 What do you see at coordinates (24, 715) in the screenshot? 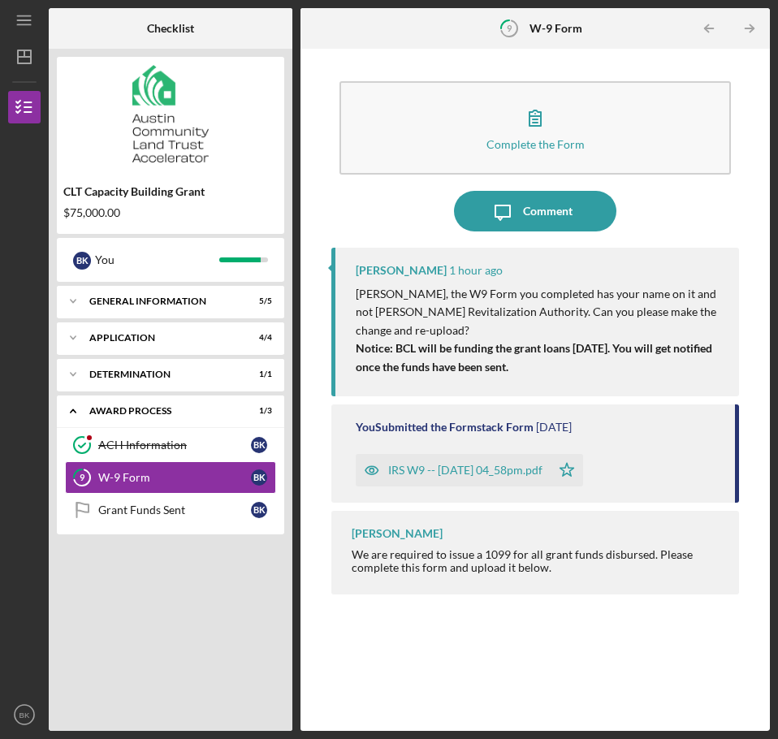
I see `button: BK` at bounding box center [24, 715].